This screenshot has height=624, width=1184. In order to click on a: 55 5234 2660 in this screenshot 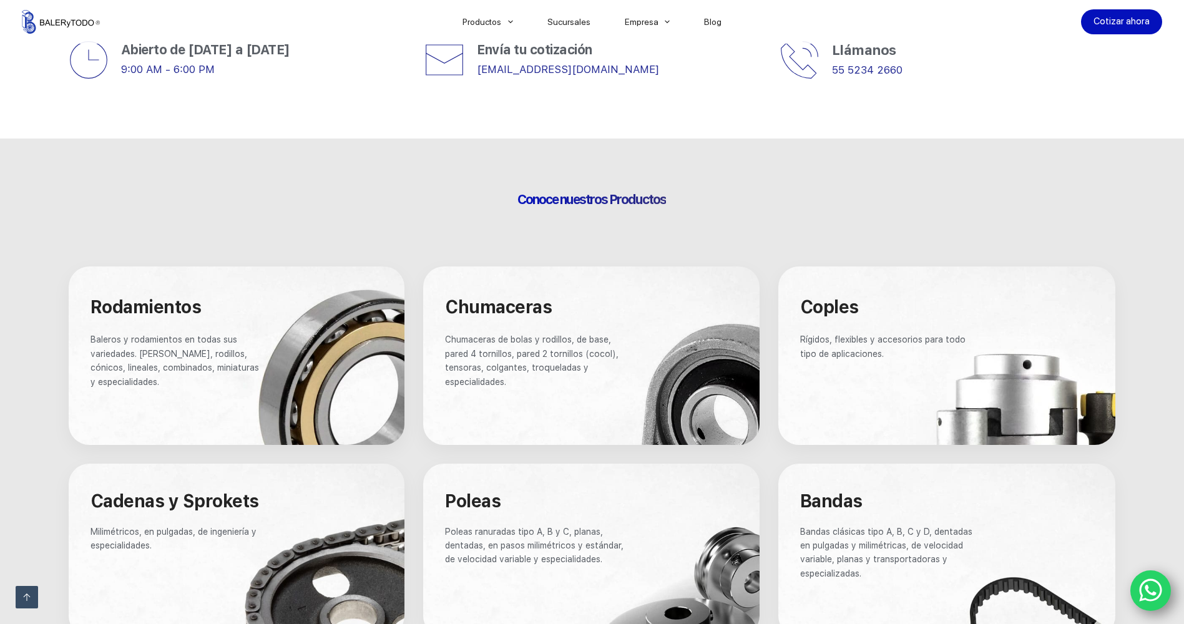, I will do `click(867, 70)`.